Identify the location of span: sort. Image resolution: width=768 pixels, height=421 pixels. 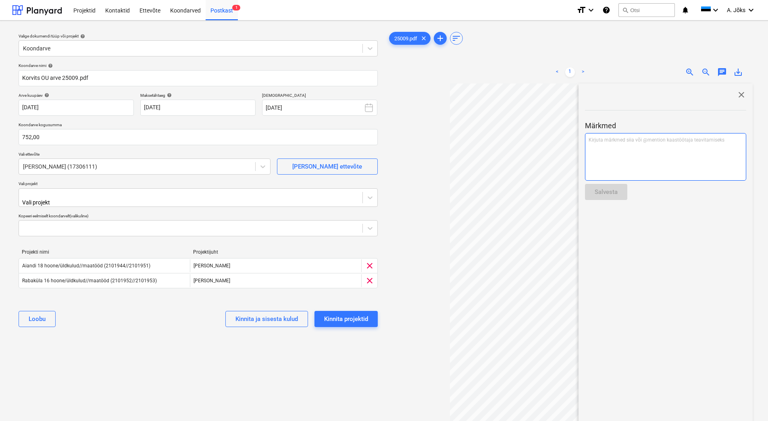
(457, 38).